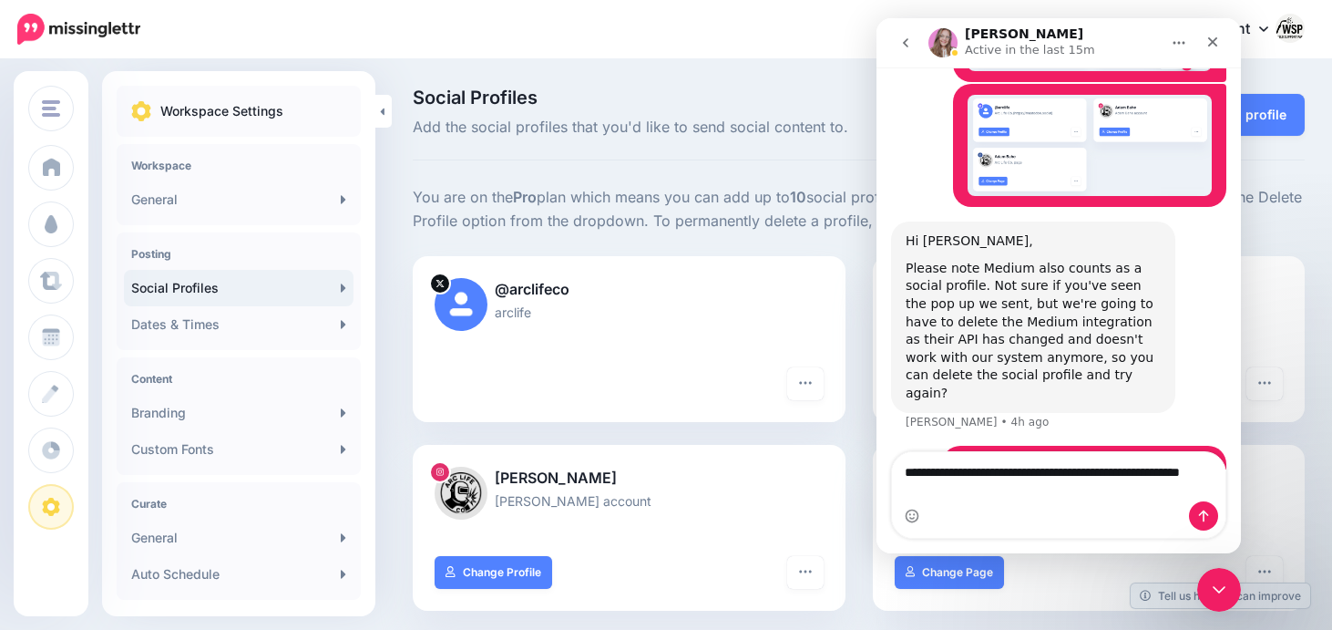  Describe the element at coordinates (239, 253) in the screenshot. I see `h4: Posting` at that location.